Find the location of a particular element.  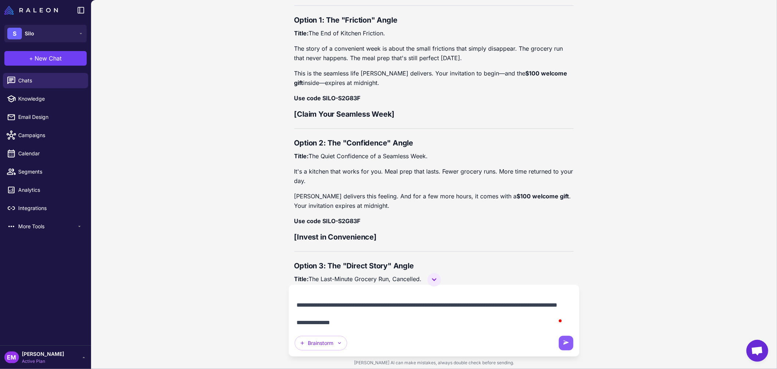

span: More Tools is located at coordinates (47, 226).